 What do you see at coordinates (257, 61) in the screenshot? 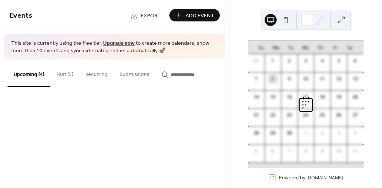
I see `div: 31` at bounding box center [257, 61].